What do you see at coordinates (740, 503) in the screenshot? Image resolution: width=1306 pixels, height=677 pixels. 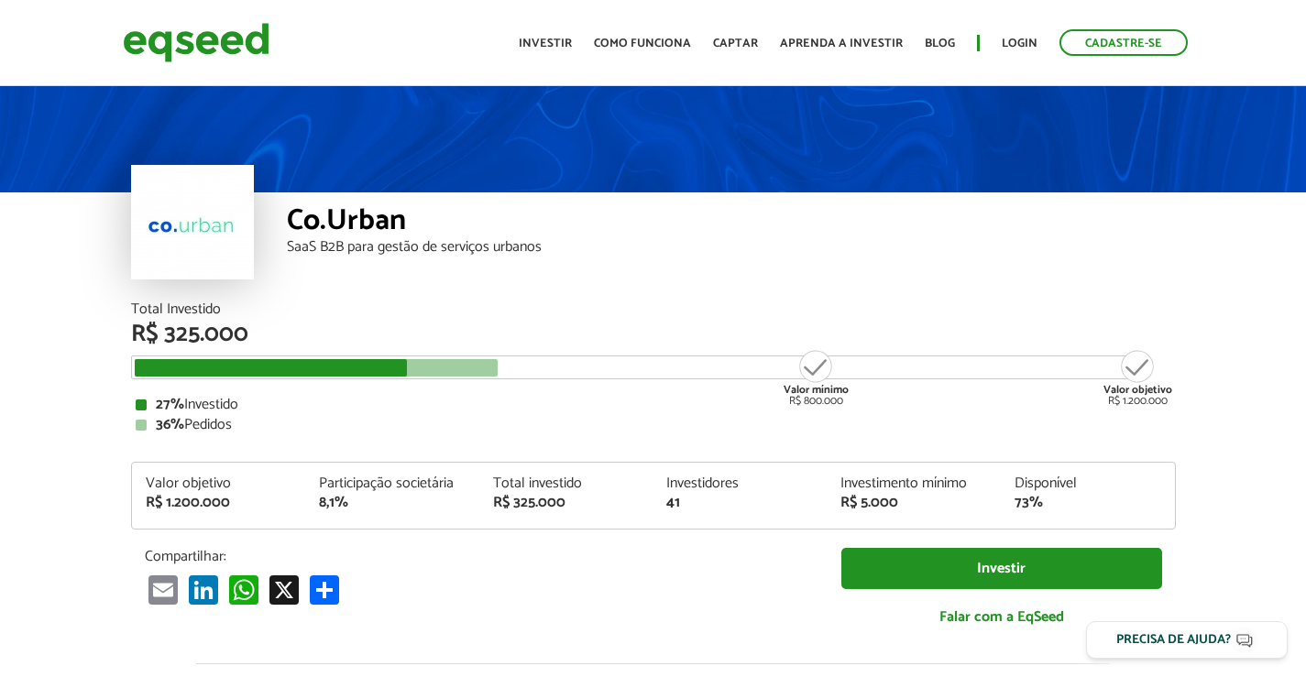 I see `div: 41` at bounding box center [740, 503].